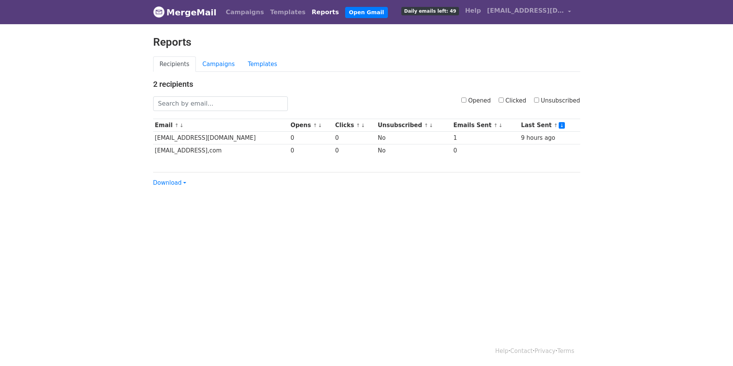 The width and height of the screenshot is (733, 366). I want to click on h4: 2 recipients, so click(366, 84).